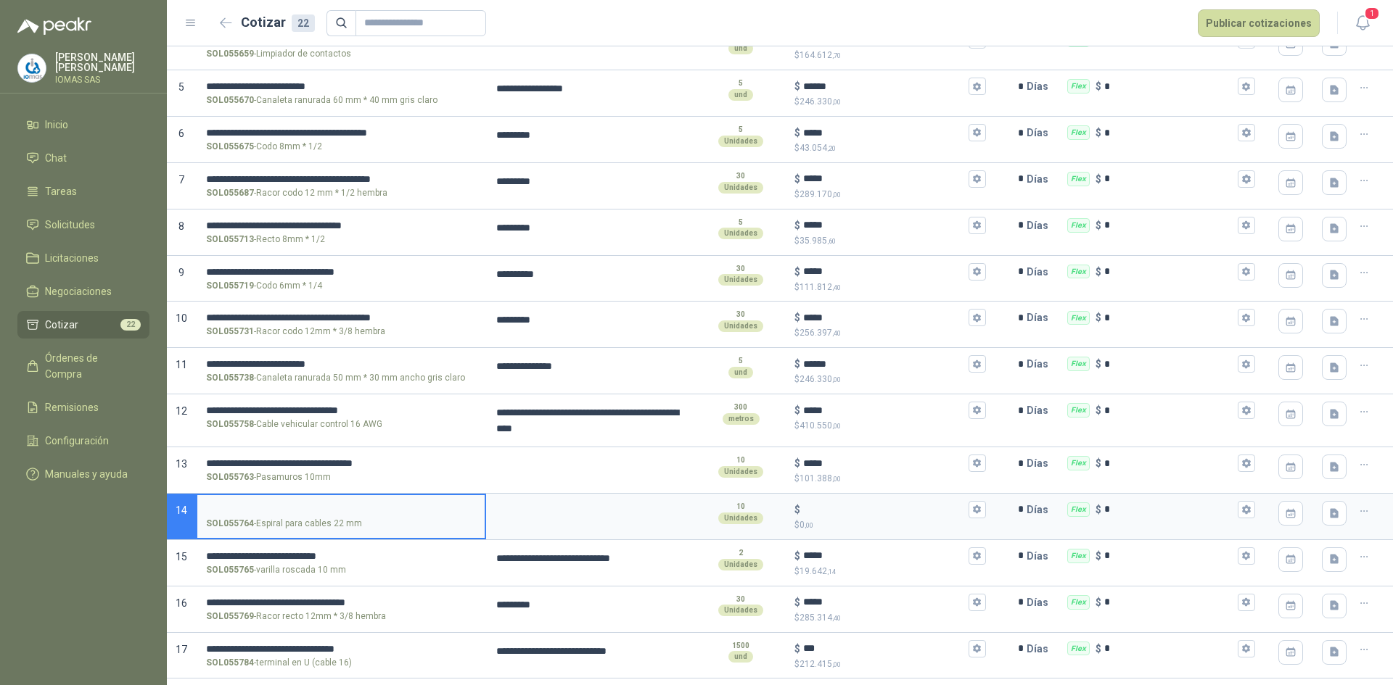  Describe the element at coordinates (740, 646) in the screenshot. I see `p: 1500` at that location.